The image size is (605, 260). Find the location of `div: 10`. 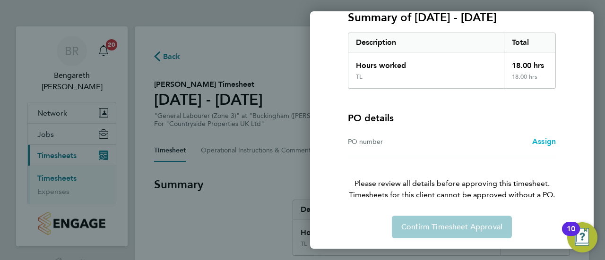

div: 10 is located at coordinates (571, 235).